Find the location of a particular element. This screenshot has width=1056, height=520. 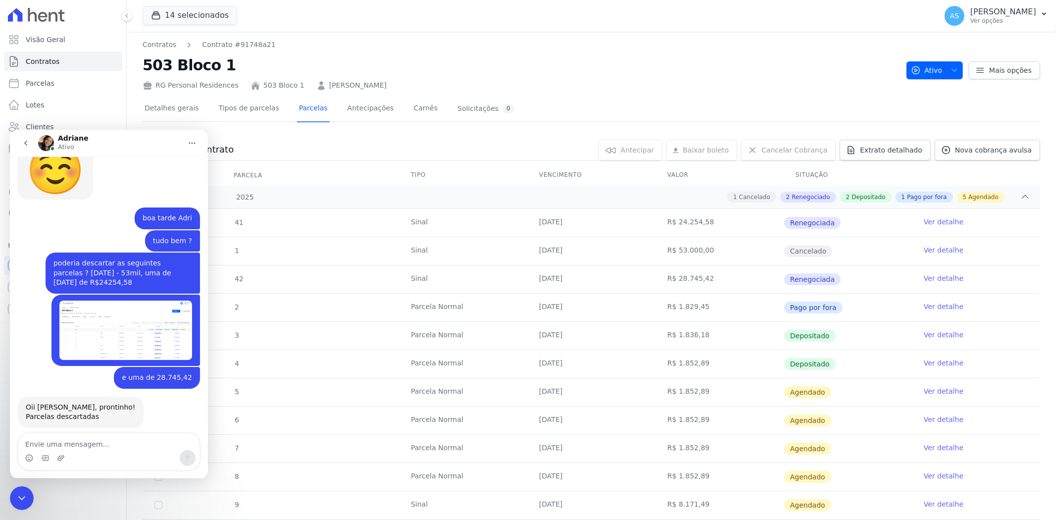

span: 8 is located at coordinates (236, 476).